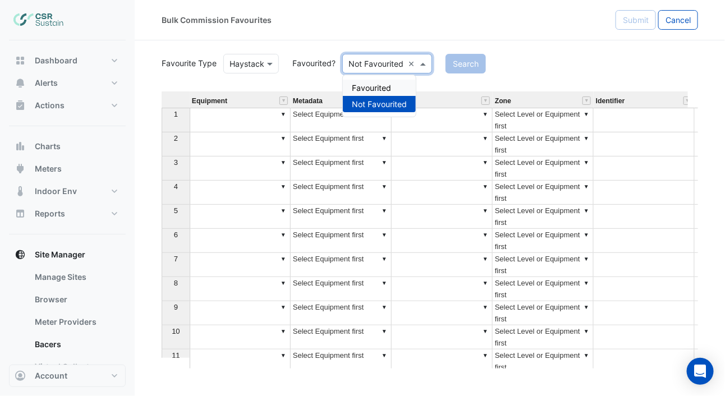 The height and width of the screenshot is (396, 725). What do you see at coordinates (20, 191) in the screenshot?
I see `app-icon: Indoor Env` at bounding box center [20, 191].